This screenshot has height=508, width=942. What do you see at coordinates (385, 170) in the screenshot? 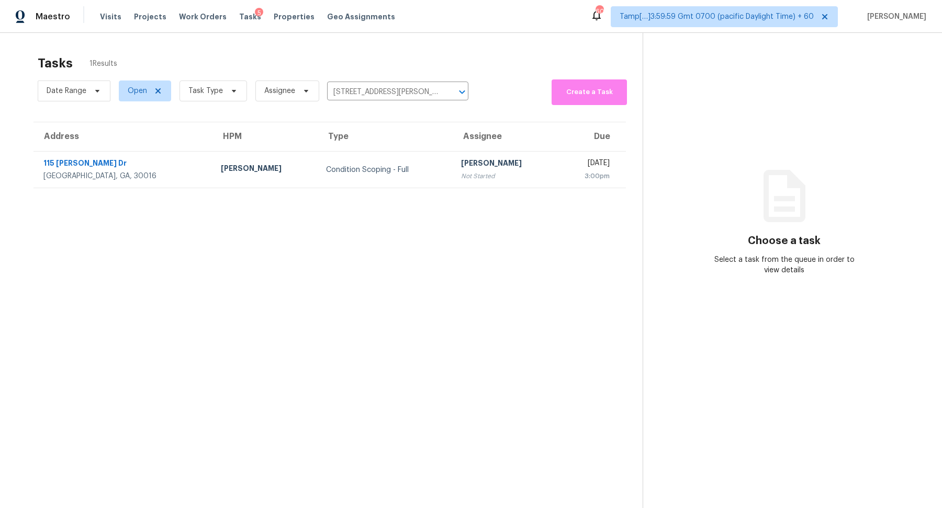
I see `div: Condition Scoping - Full` at bounding box center [385, 170].